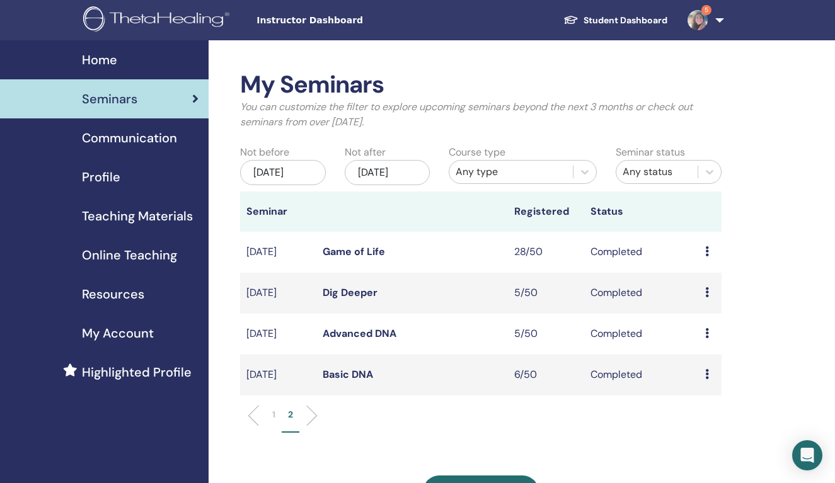 The width and height of the screenshot is (835, 483). What do you see at coordinates (615, 20) in the screenshot?
I see `a: Student Dashboard` at bounding box center [615, 20].